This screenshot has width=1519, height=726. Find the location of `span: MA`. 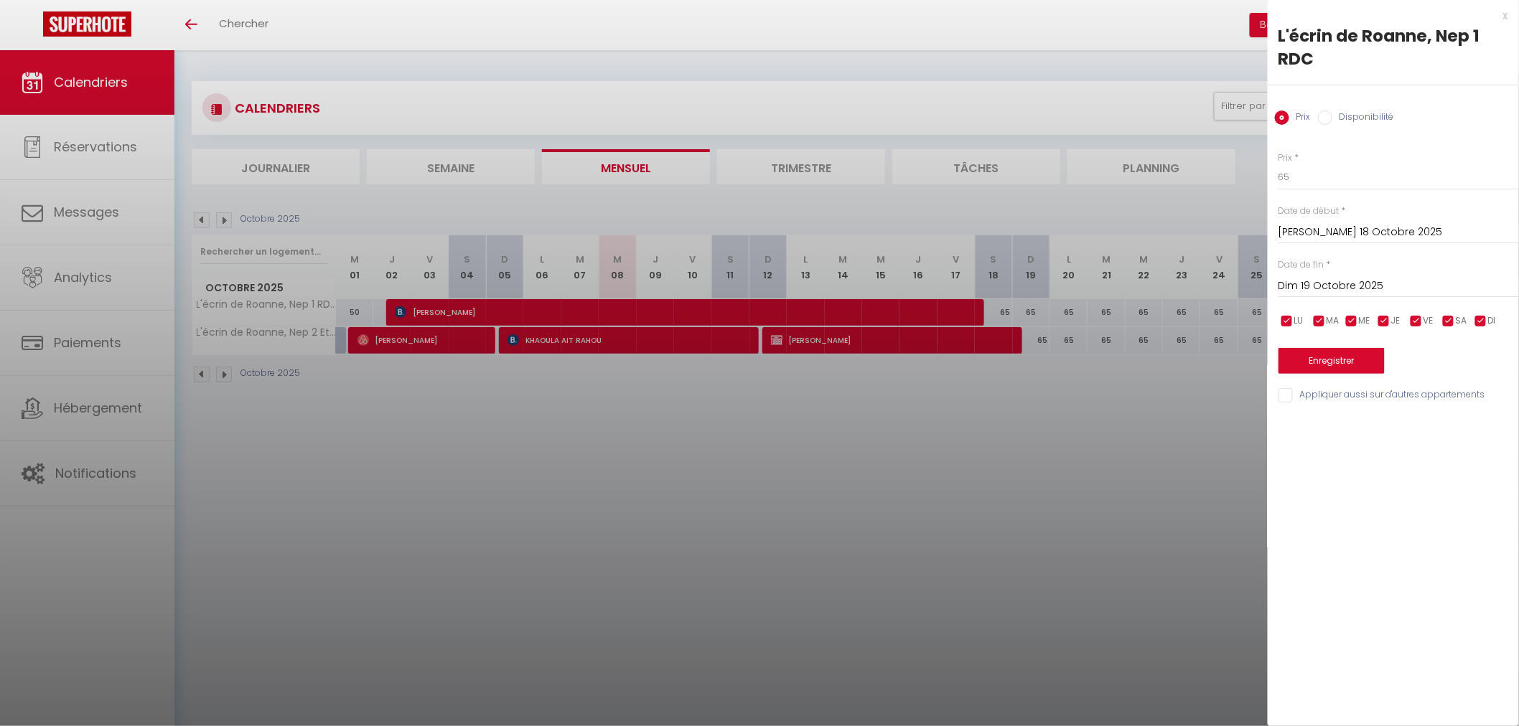

span: MA is located at coordinates (1333, 321).